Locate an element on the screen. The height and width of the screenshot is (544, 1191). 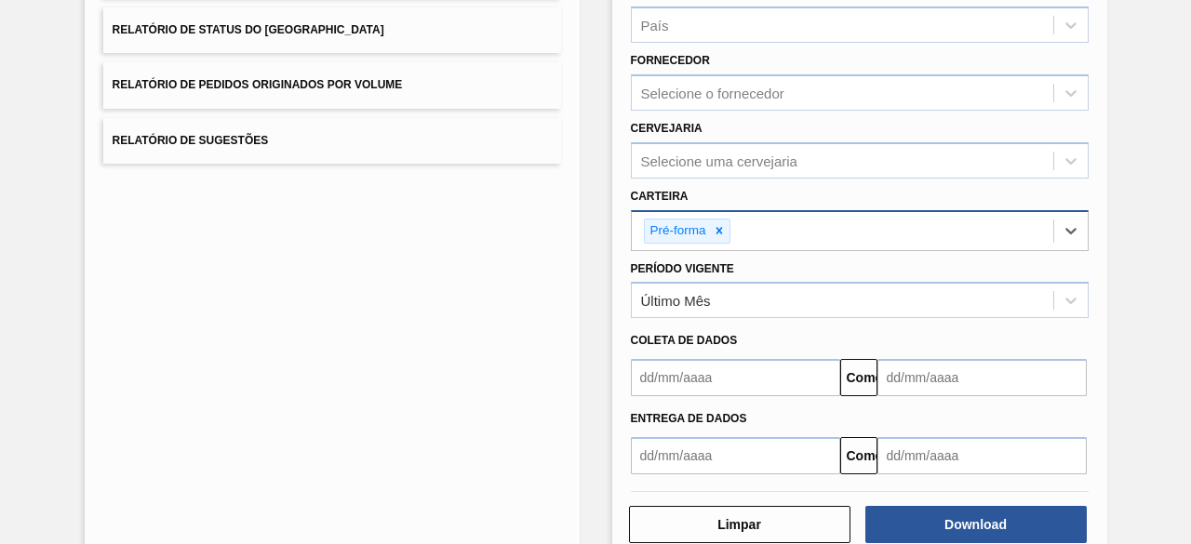
font: País is located at coordinates (655, 25).